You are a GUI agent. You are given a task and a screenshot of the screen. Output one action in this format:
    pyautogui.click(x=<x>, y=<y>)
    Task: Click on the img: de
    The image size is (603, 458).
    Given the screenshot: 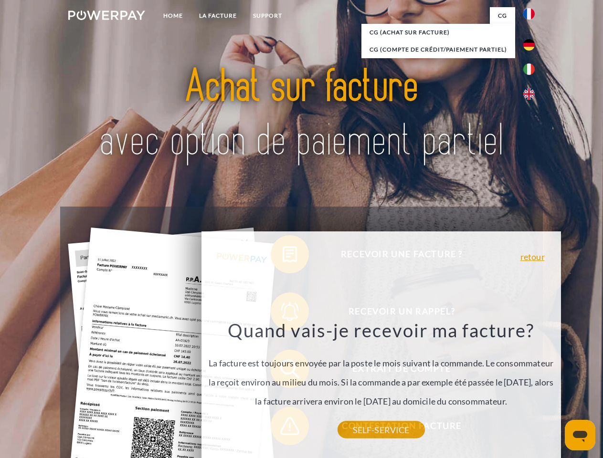 What is the action you would take?
    pyautogui.click(x=529, y=45)
    